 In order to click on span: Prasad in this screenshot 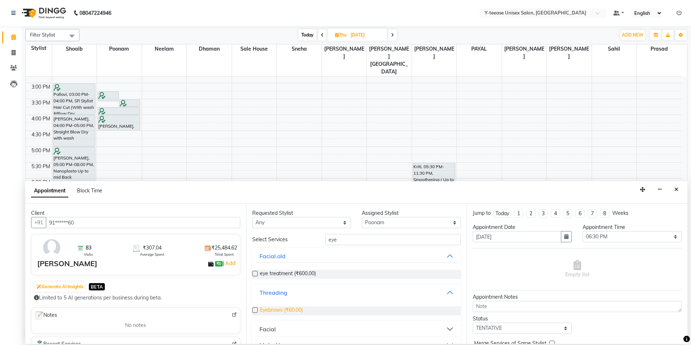, I will do `click(659, 49)`.